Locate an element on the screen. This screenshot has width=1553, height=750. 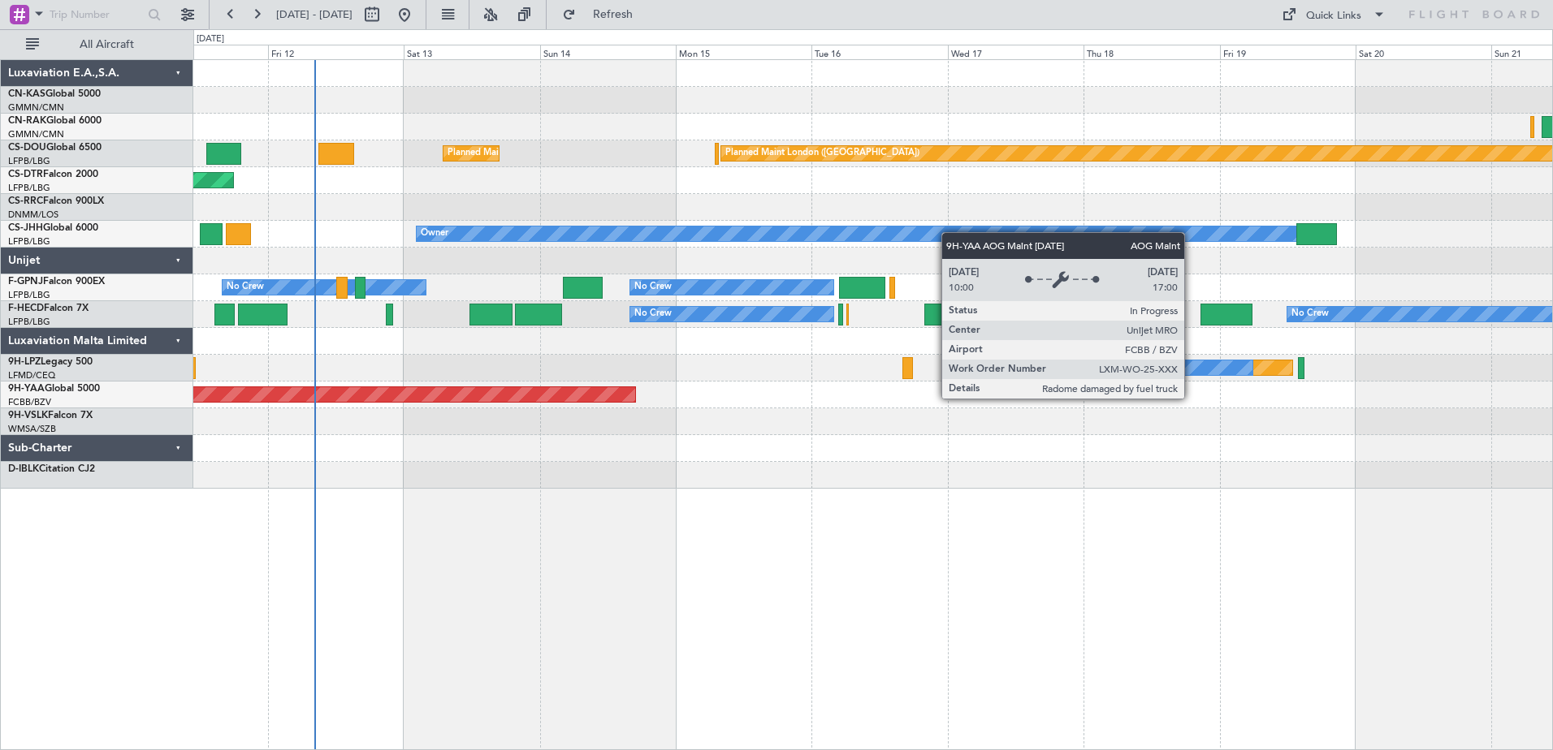
a: CS-JHHGlobal 6000 is located at coordinates (53, 228).